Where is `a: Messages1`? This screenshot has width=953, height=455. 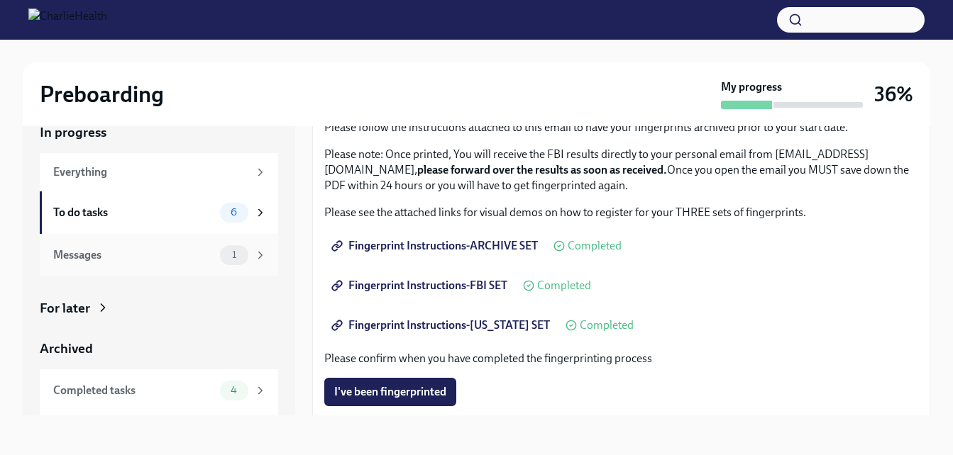 a: Messages1 is located at coordinates (159, 255).